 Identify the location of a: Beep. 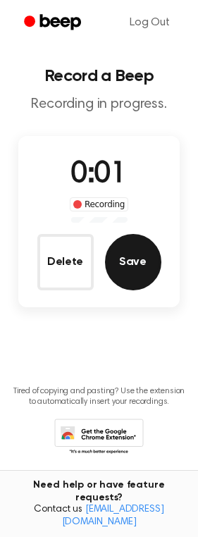
(54, 23).